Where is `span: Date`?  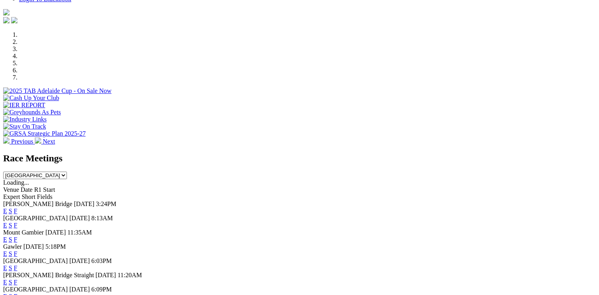
span: Date is located at coordinates (27, 190).